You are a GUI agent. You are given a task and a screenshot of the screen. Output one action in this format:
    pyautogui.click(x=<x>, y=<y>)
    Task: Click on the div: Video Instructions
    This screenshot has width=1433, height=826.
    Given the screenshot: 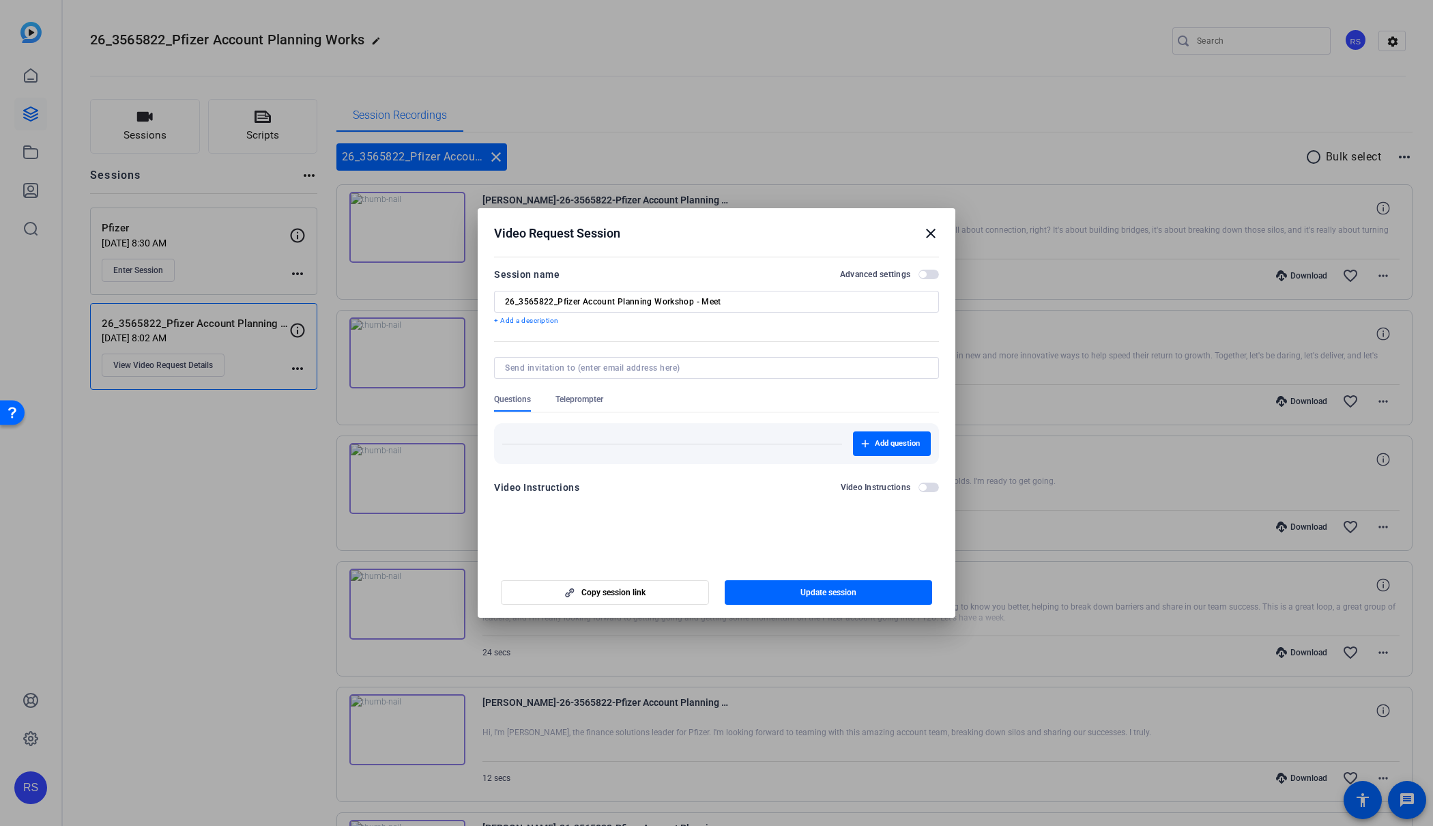 What is the action you would take?
    pyautogui.click(x=536, y=487)
    